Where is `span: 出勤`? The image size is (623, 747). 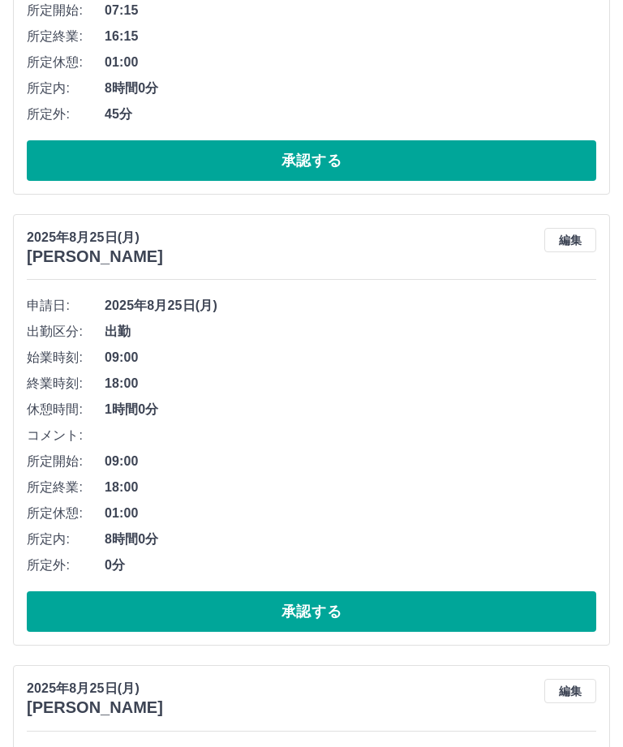
span: 出勤 is located at coordinates (350, 332).